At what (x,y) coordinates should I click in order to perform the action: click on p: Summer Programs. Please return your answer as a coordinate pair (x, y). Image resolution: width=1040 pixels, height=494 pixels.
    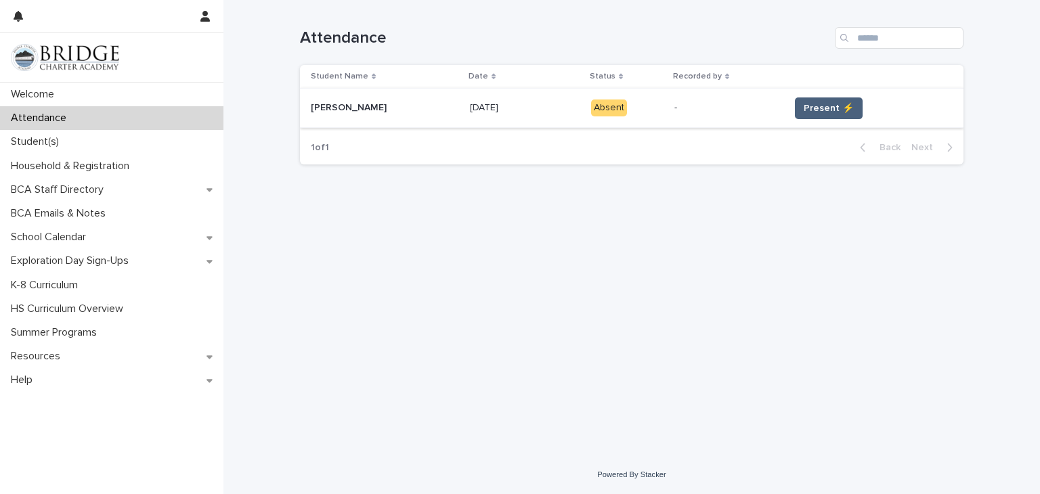
    Looking at the image, I should click on (56, 333).